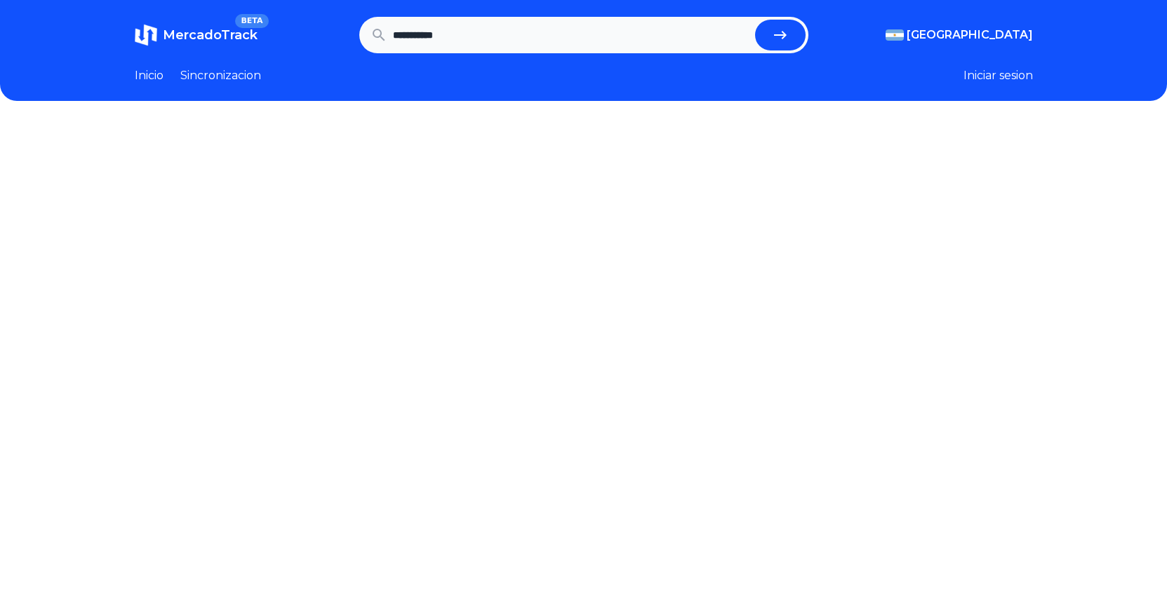  I want to click on span: MercadoTrack, so click(210, 35).